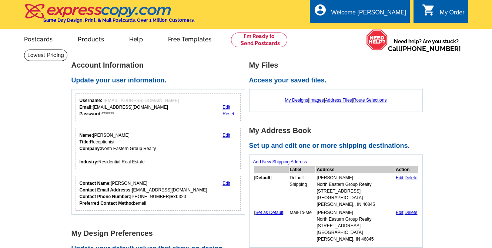  What do you see at coordinates (338, 65) in the screenshot?
I see `h1: My Files` at bounding box center [338, 65].